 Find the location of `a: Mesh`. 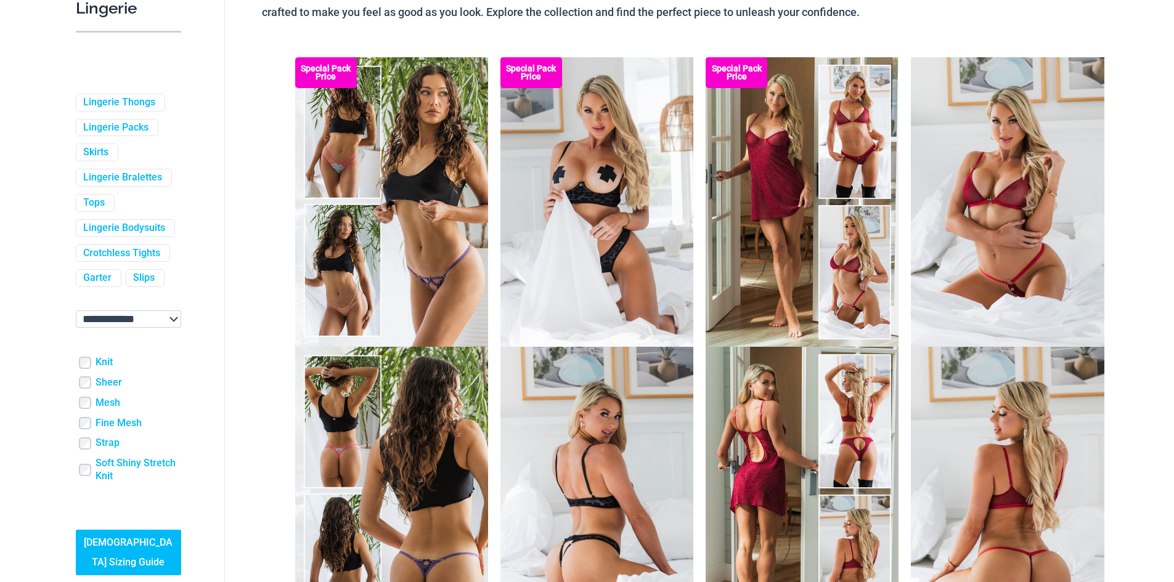

a: Mesh is located at coordinates (108, 403).